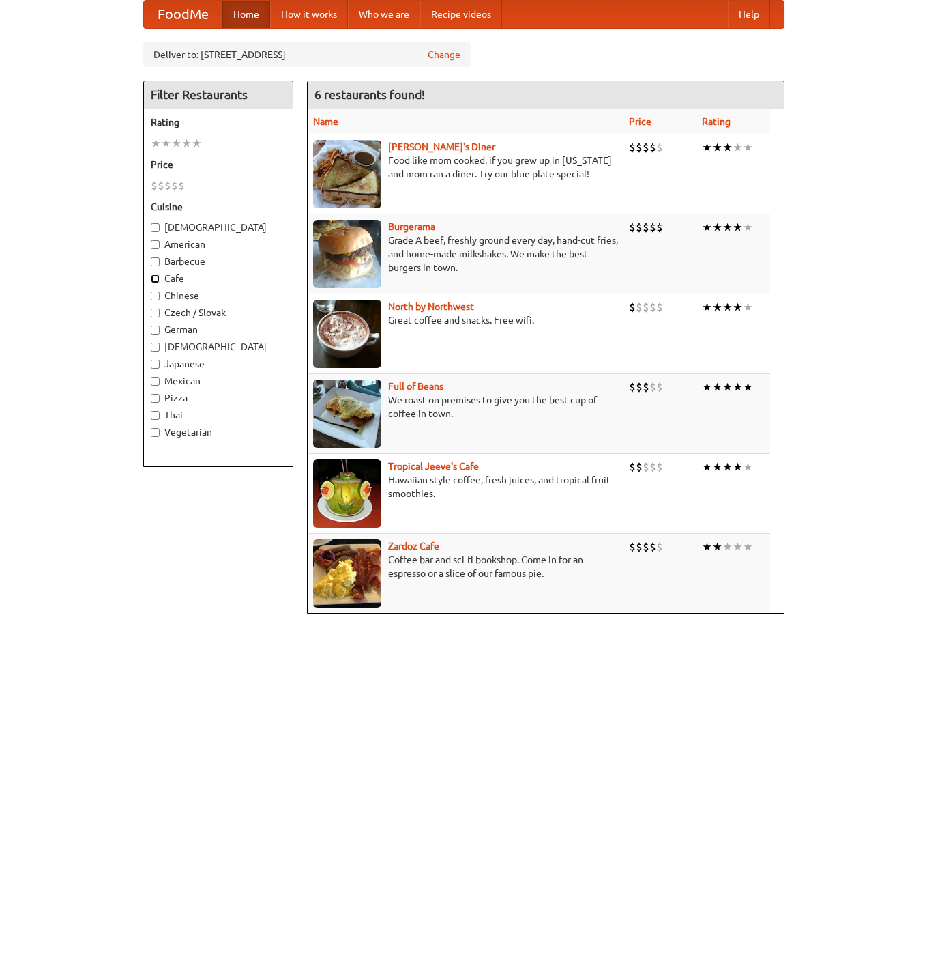 The height and width of the screenshot is (966, 927). What do you see at coordinates (640, 121) in the screenshot?
I see `a: Price` at bounding box center [640, 121].